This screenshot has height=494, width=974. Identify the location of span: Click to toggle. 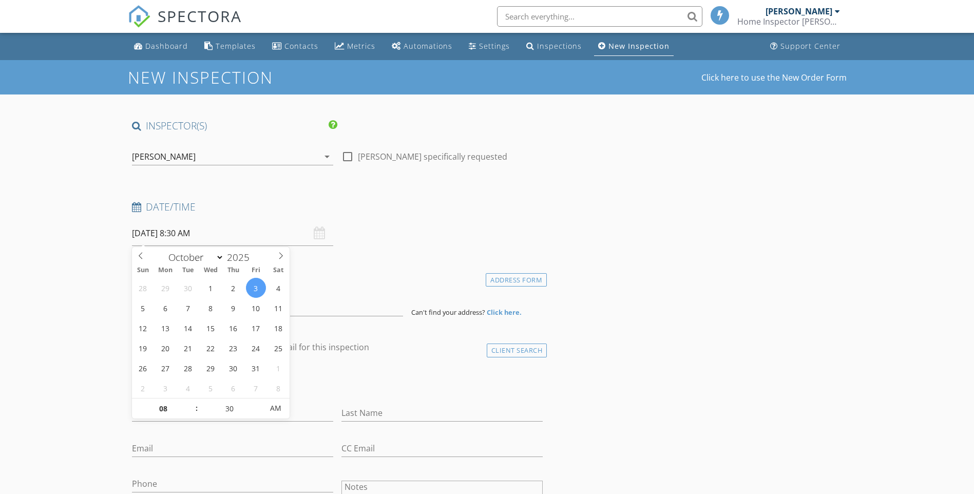
(275, 408).